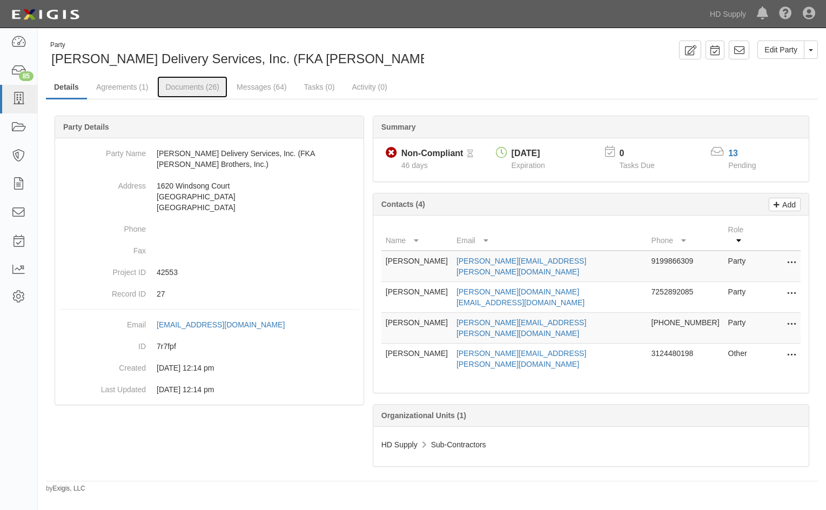 The height and width of the screenshot is (510, 826). Describe the element at coordinates (103, 226) in the screenshot. I see `dt: Phone` at that location.